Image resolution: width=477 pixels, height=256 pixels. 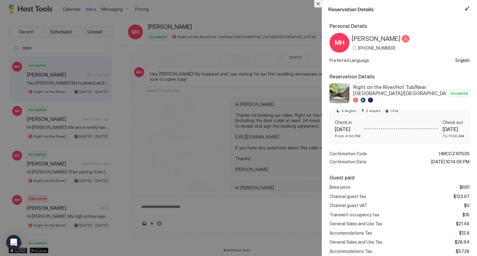 What do you see at coordinates (462, 252) in the screenshot?
I see `span: $57.28` at bounding box center [462, 252].